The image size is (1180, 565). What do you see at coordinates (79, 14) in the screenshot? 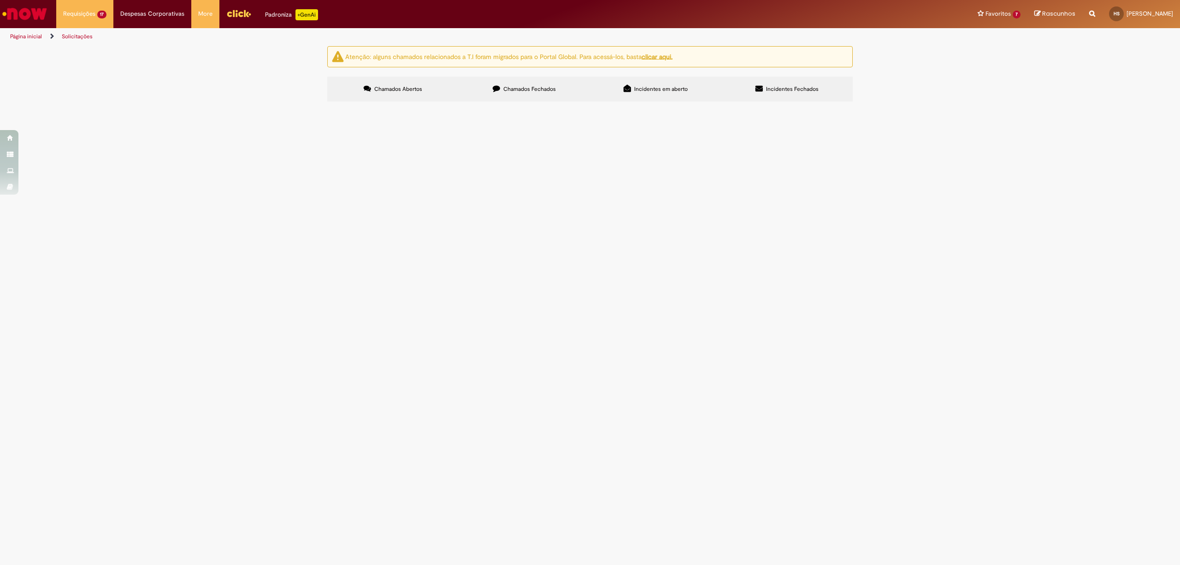
I see `span: Requisições` at bounding box center [79, 14].